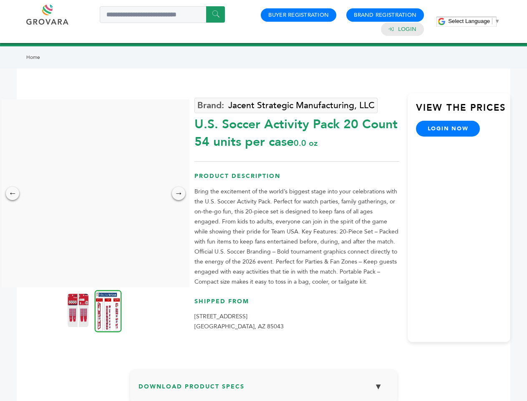  Describe the element at coordinates (297, 304) in the screenshot. I see `h3: Shipped From` at that location.